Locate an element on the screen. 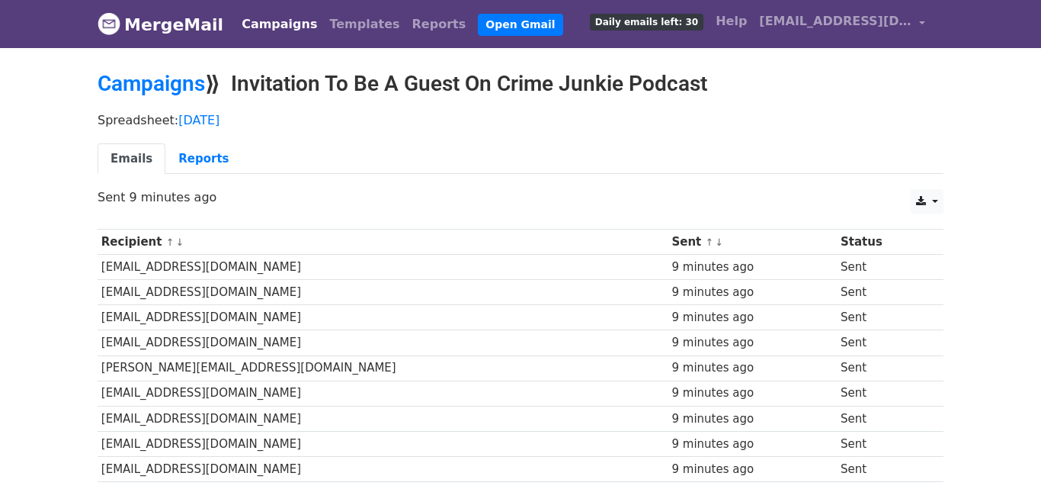 The image size is (1041, 489). img: MergeMail logo is located at coordinates (109, 24).